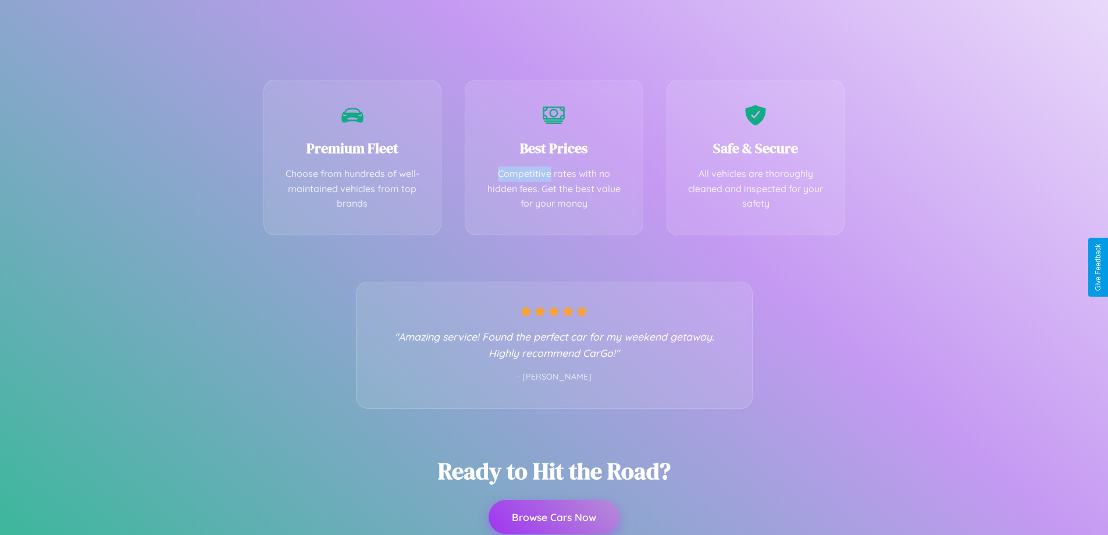  What do you see at coordinates (756, 188) in the screenshot?
I see `p: All vehicles are thoroughly cleaned and inspected for your safety` at bounding box center [756, 188].